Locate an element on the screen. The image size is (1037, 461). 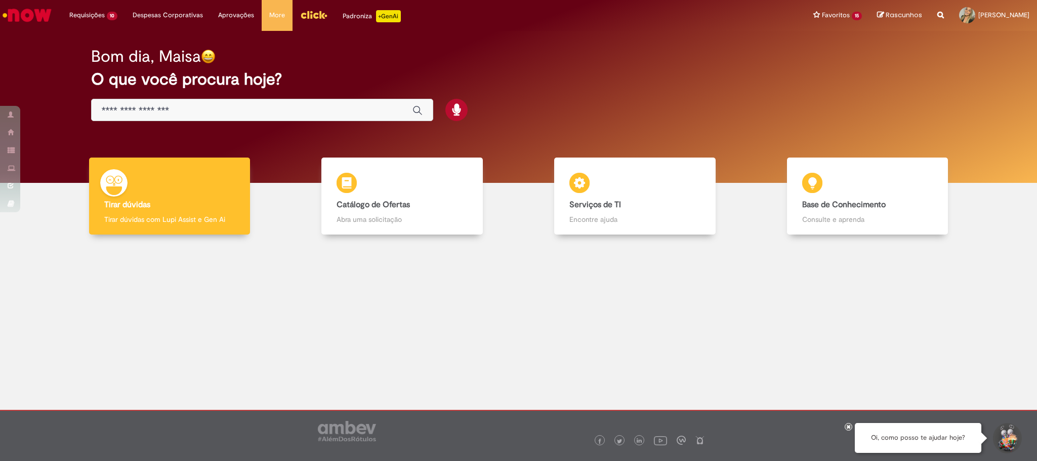
span: Requisições is located at coordinates (87, 15).